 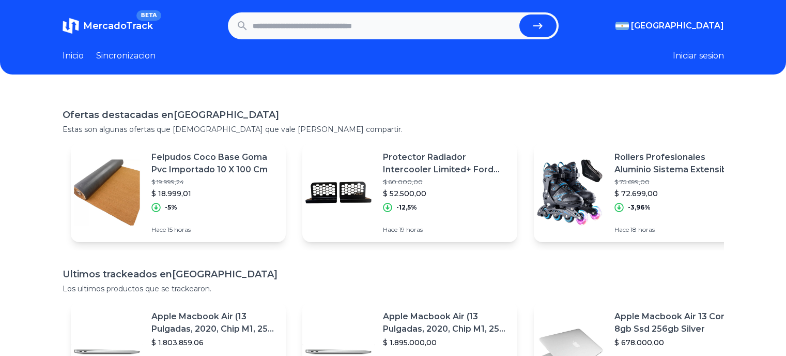 What do you see at coordinates (214, 342) in the screenshot?
I see `p: $ 1.803.859,06` at bounding box center [214, 342].